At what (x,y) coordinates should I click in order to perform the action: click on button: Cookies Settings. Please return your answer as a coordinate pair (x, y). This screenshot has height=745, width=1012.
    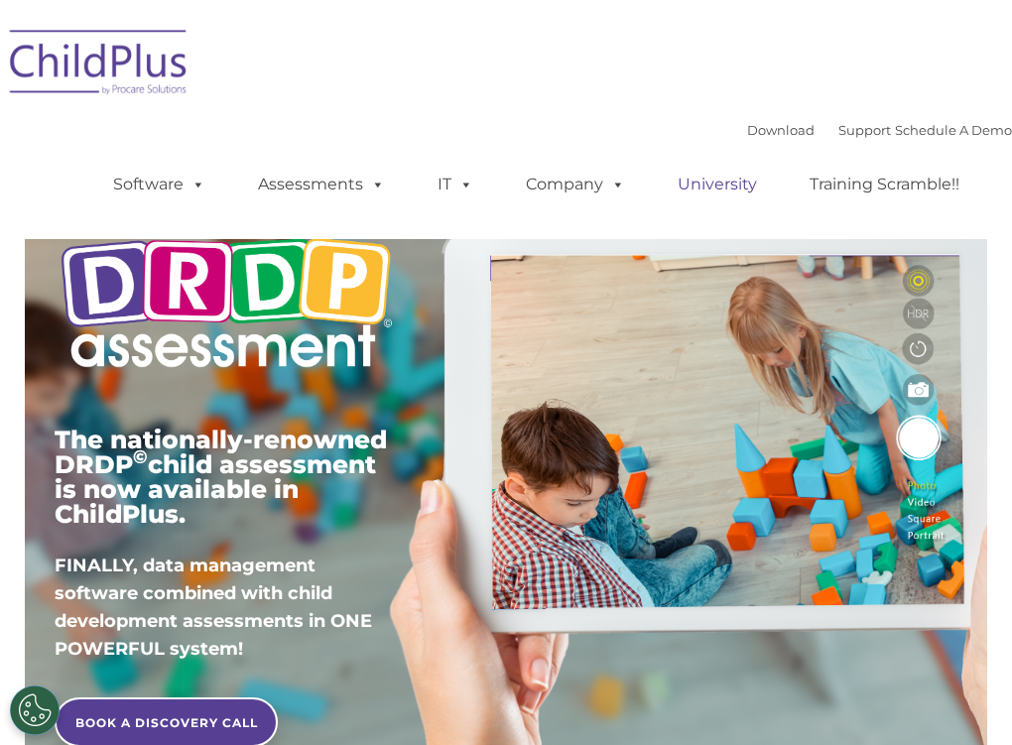
    Looking at the image, I should click on (35, 710).